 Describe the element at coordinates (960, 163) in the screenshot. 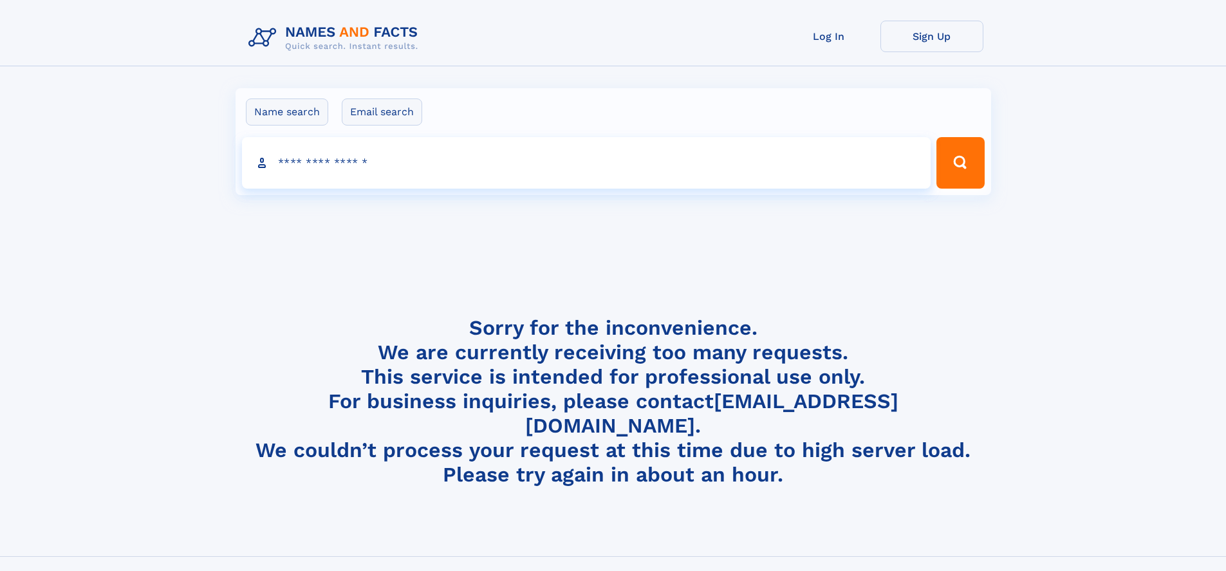

I see `button: Search Button` at that location.